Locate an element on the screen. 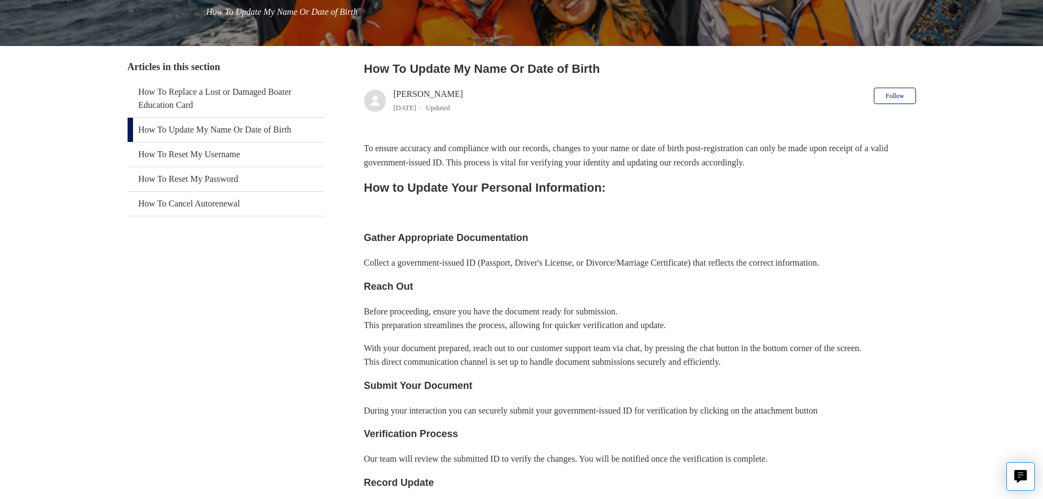 This screenshot has height=499, width=1043. div: Live chat is located at coordinates (1020, 476).